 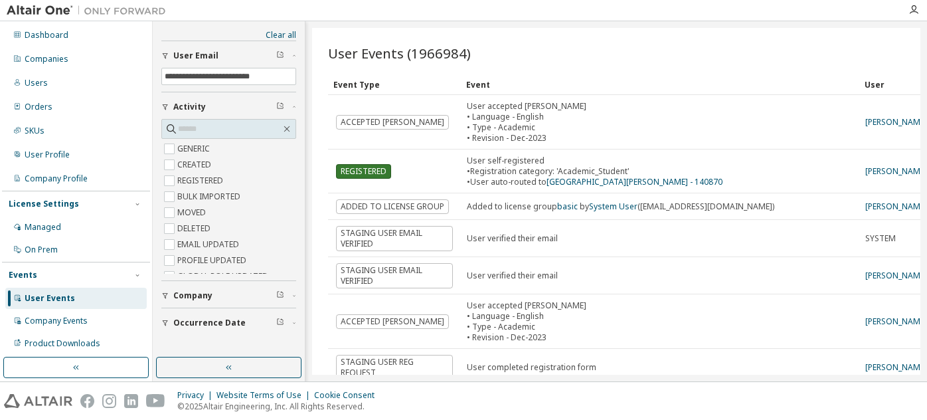 I want to click on div: Orders, so click(x=39, y=107).